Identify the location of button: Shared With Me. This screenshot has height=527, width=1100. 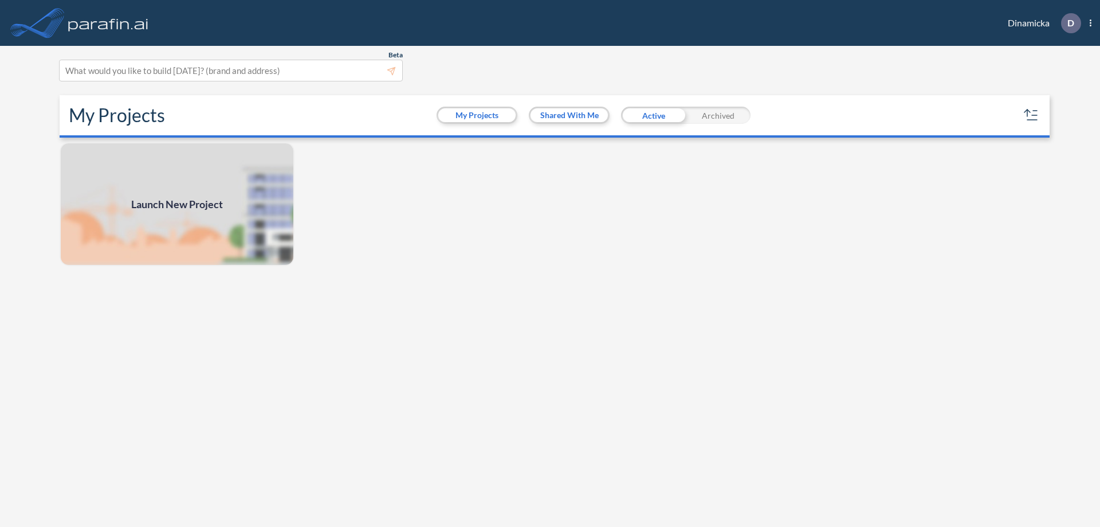
(569, 115).